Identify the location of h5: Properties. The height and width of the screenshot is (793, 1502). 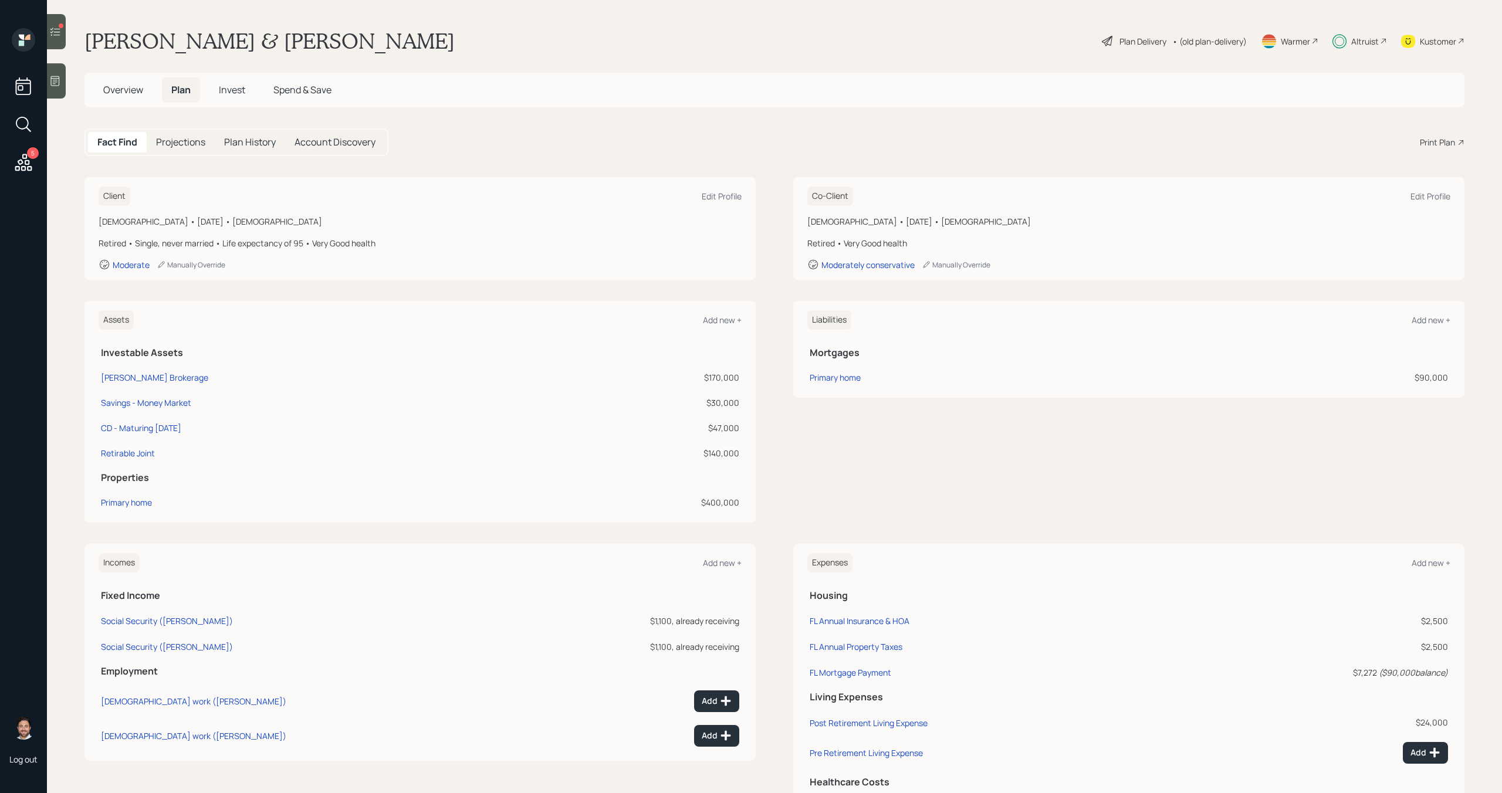
(420, 478).